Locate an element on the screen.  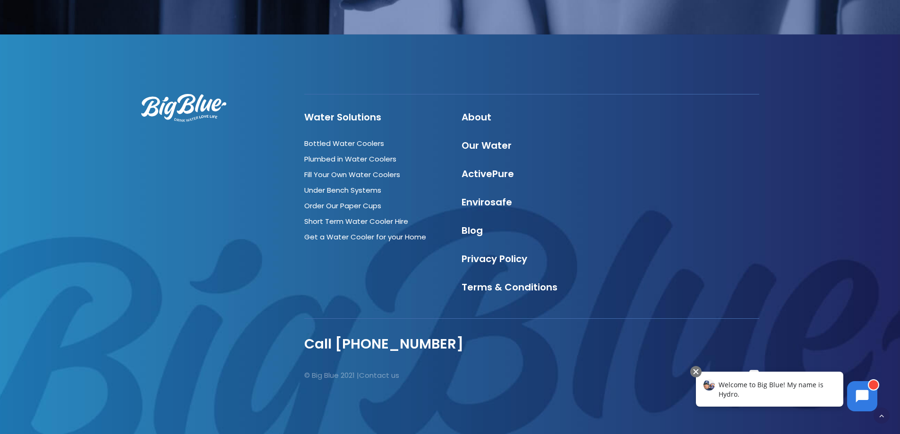
img: Avatar is located at coordinates (23, 21).